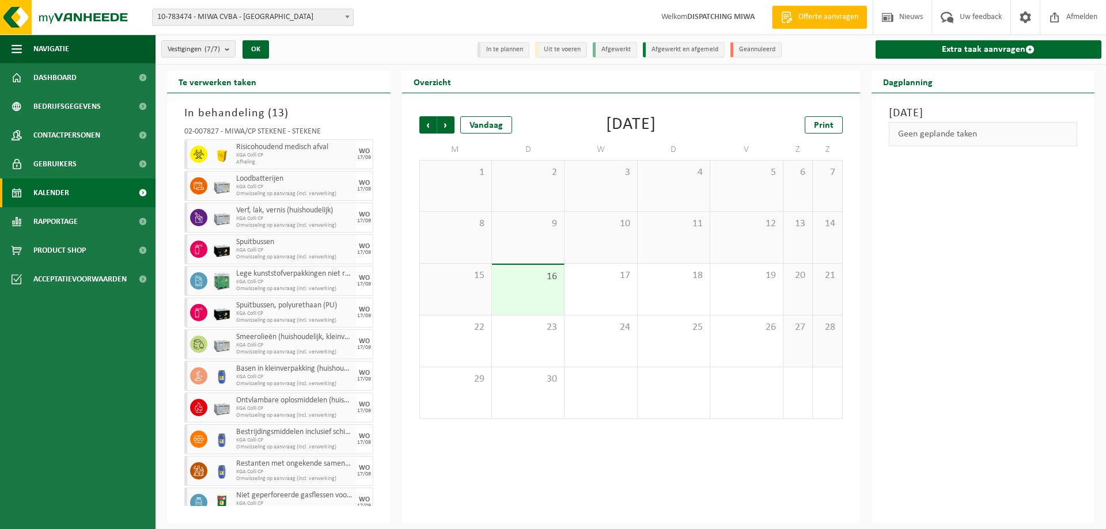 The height and width of the screenshot is (529, 1106). Describe the element at coordinates (253, 17) in the screenshot. I see `span: 10-783474 - MIWA CVBA - SINT-NIKLAAS` at that location.